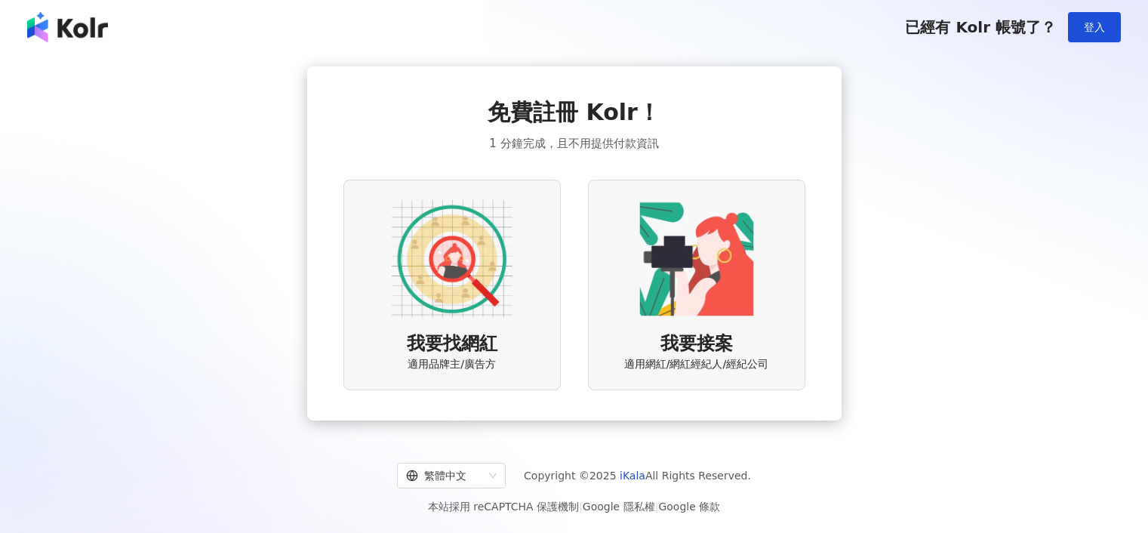 The image size is (1148, 533). What do you see at coordinates (980, 27) in the screenshot?
I see `span: 已經有 Kolr 帳號了？` at bounding box center [980, 27].